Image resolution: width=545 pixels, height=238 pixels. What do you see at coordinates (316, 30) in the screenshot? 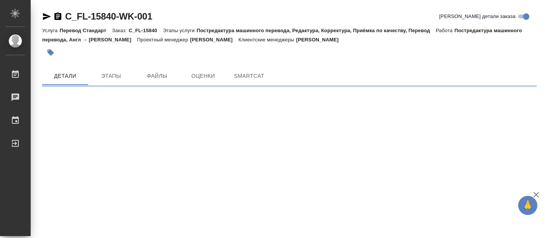
I see `p: Постредактура машинного перевода, Редактура, Корректура, Приёмка по качеству, Перевод` at bounding box center [316, 30].